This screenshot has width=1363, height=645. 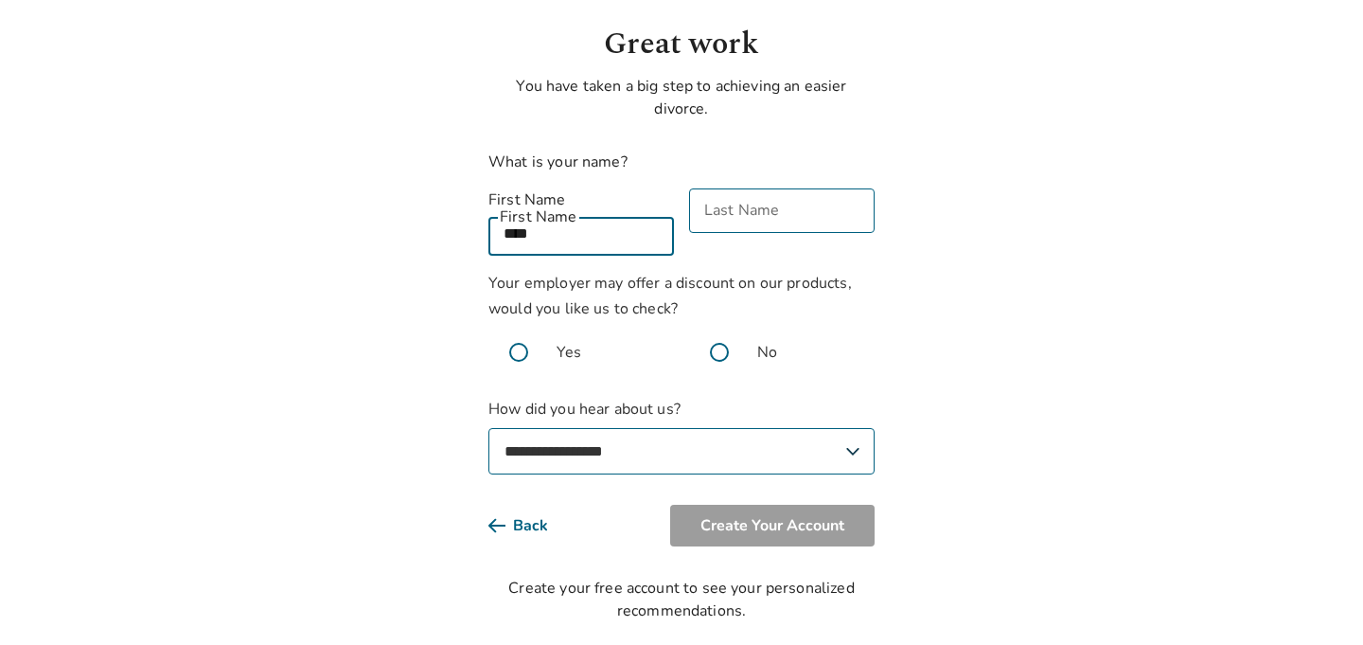 I want to click on span: Your employer may offer a discount on our products, would you like us to check?, so click(x=670, y=295).